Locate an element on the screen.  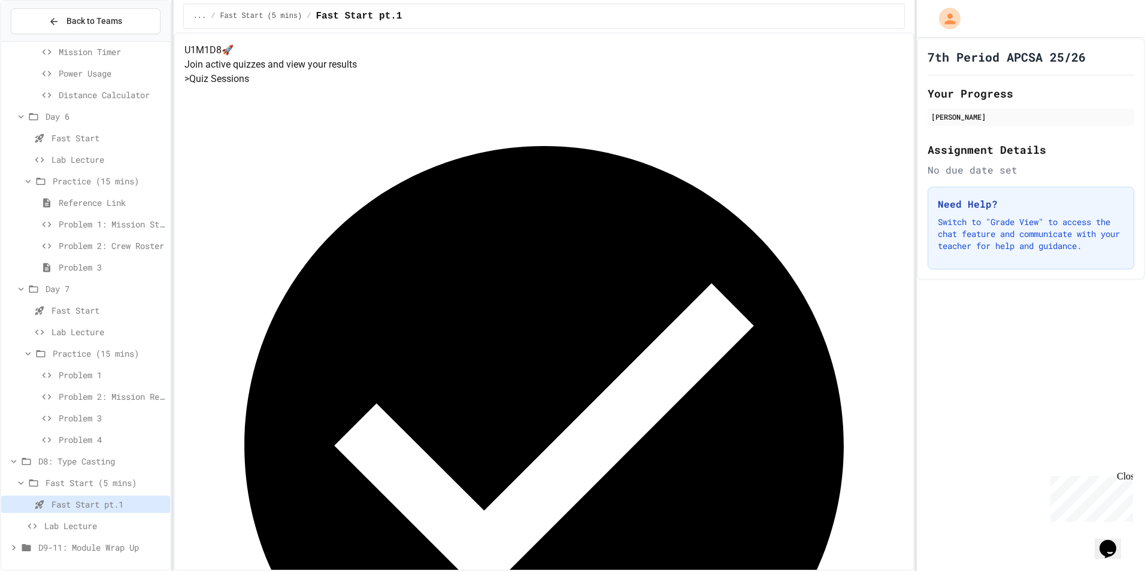
span: Day 7 is located at coordinates (105, 289).